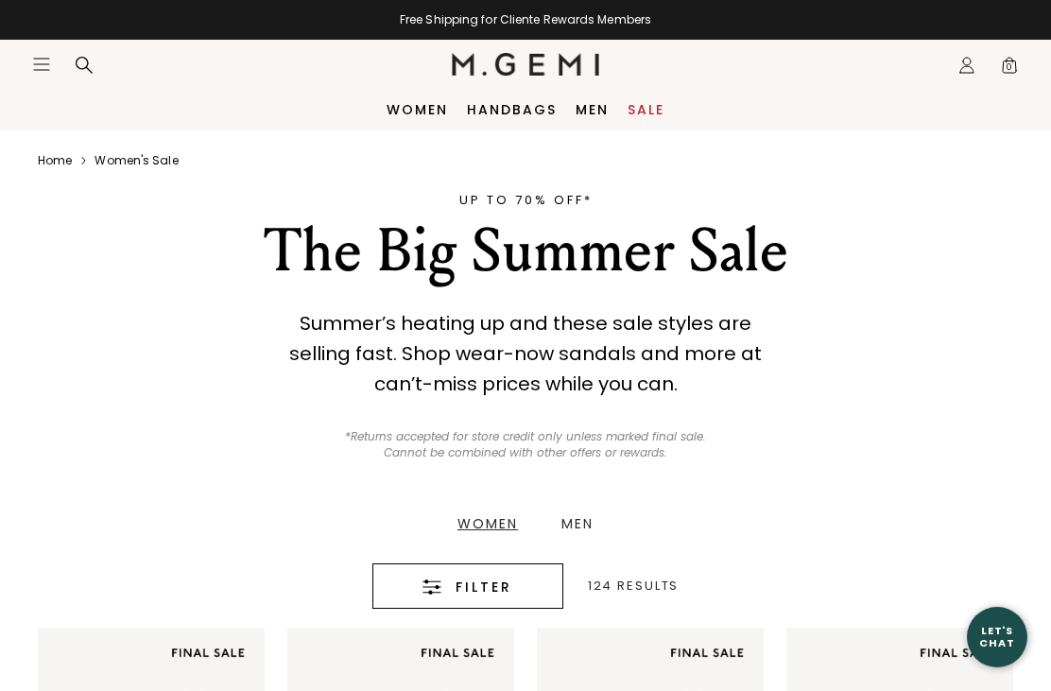 The width and height of the screenshot is (1051, 691). I want to click on img: M.Gemi, so click(526, 64).